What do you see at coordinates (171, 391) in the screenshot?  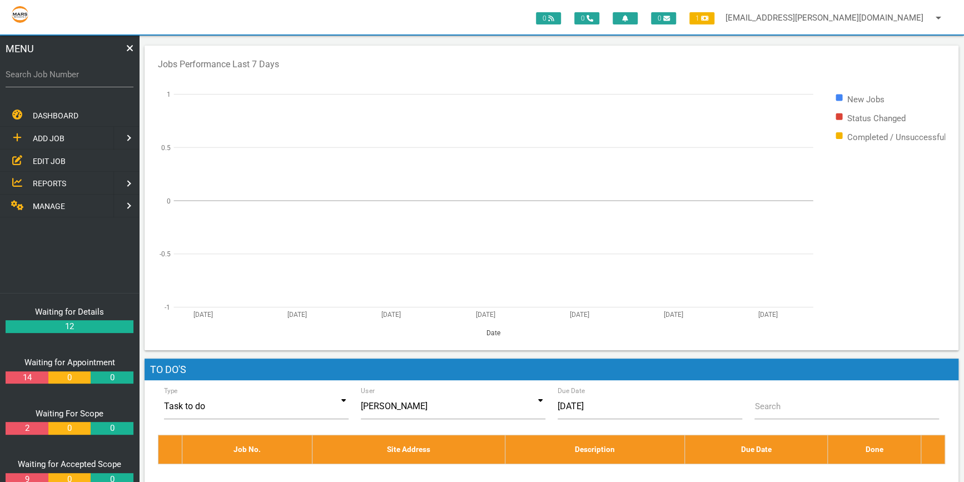 I see `label: Type` at bounding box center [171, 391].